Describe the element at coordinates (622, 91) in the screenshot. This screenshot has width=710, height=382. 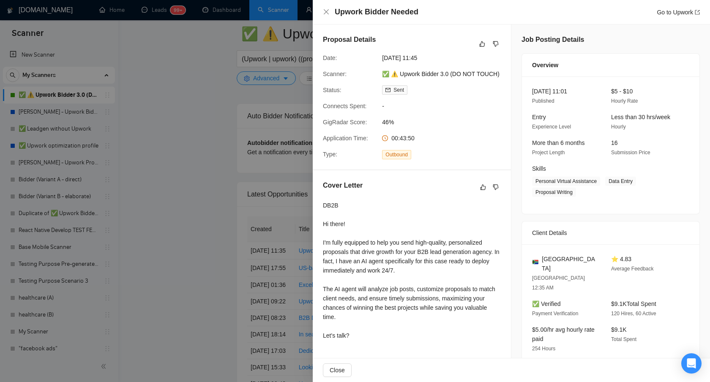
I see `span: $5 - $10` at that location.